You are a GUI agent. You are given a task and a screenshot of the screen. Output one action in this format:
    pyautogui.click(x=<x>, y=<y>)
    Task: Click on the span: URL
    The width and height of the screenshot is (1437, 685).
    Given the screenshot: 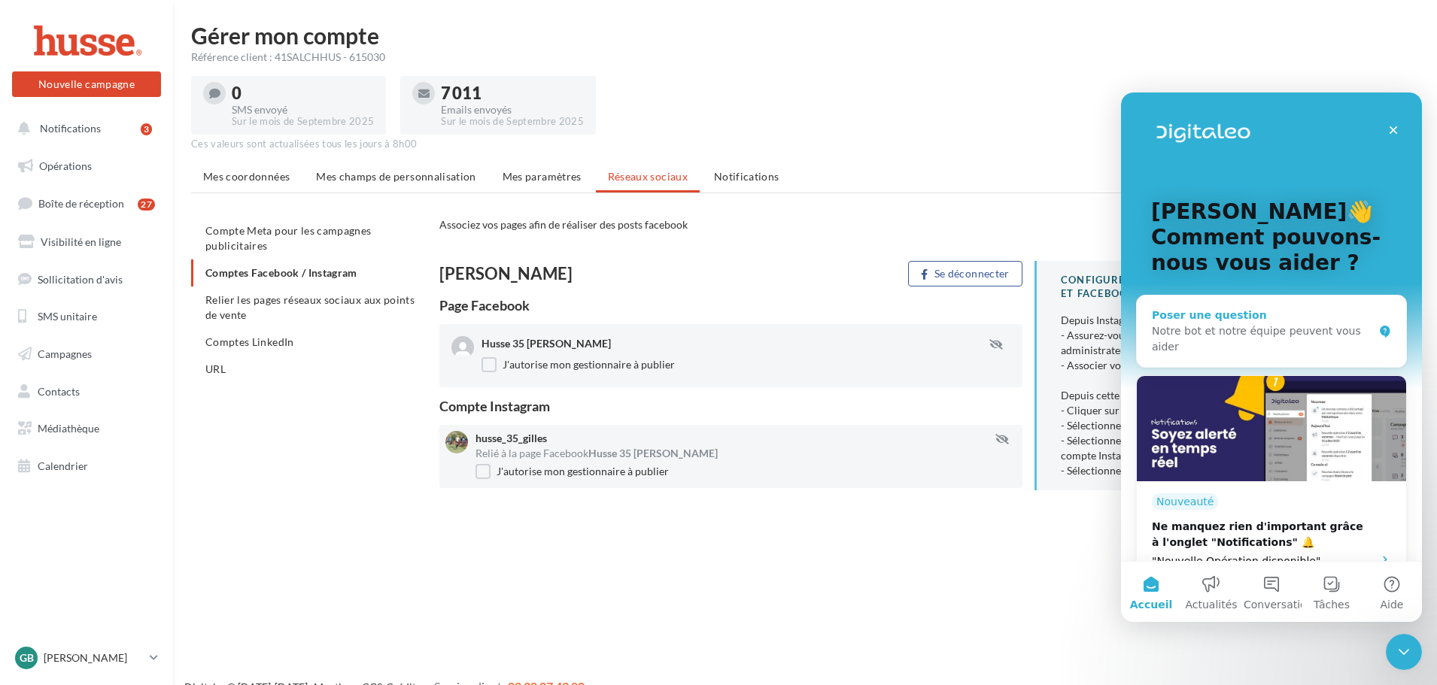 What is the action you would take?
    pyautogui.click(x=215, y=369)
    